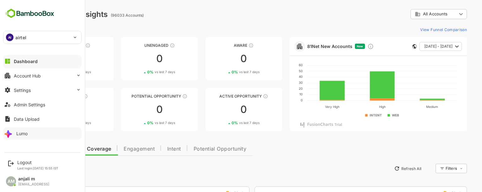 This screenshot has width=482, height=192. Describe the element at coordinates (152, 149) in the screenshot. I see `span: Intent` at that location.